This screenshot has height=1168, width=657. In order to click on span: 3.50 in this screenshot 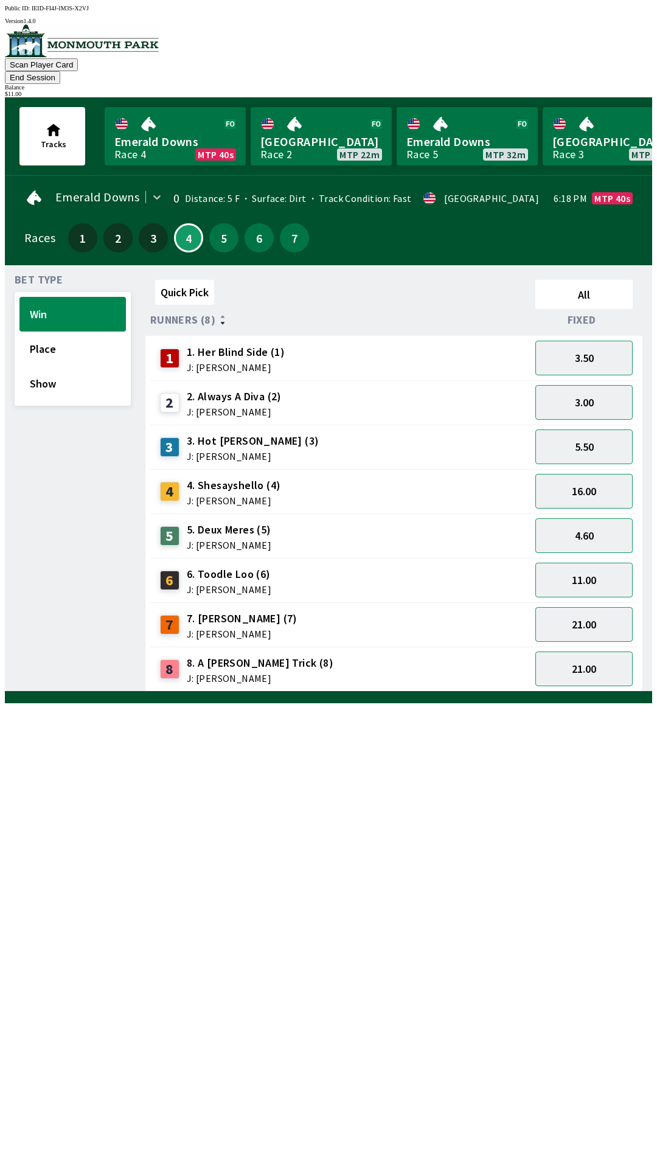, I will do `click(584, 358)`.